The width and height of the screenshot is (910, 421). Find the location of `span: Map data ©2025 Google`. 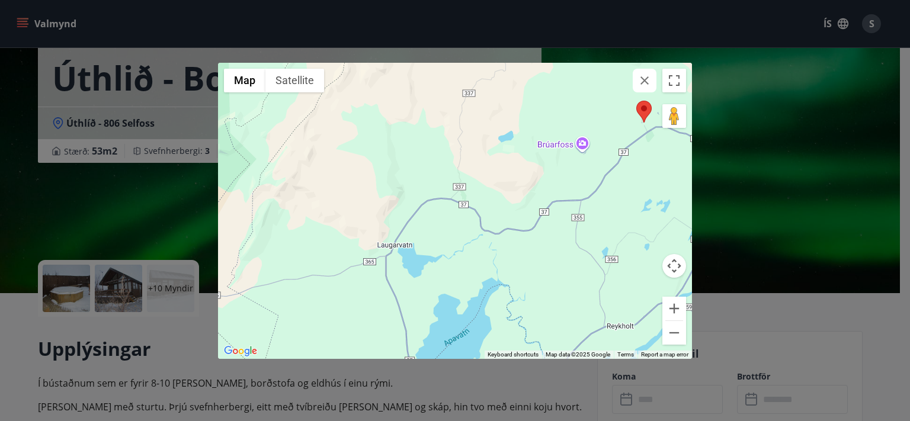

span: Map data ©2025 Google is located at coordinates (577, 354).